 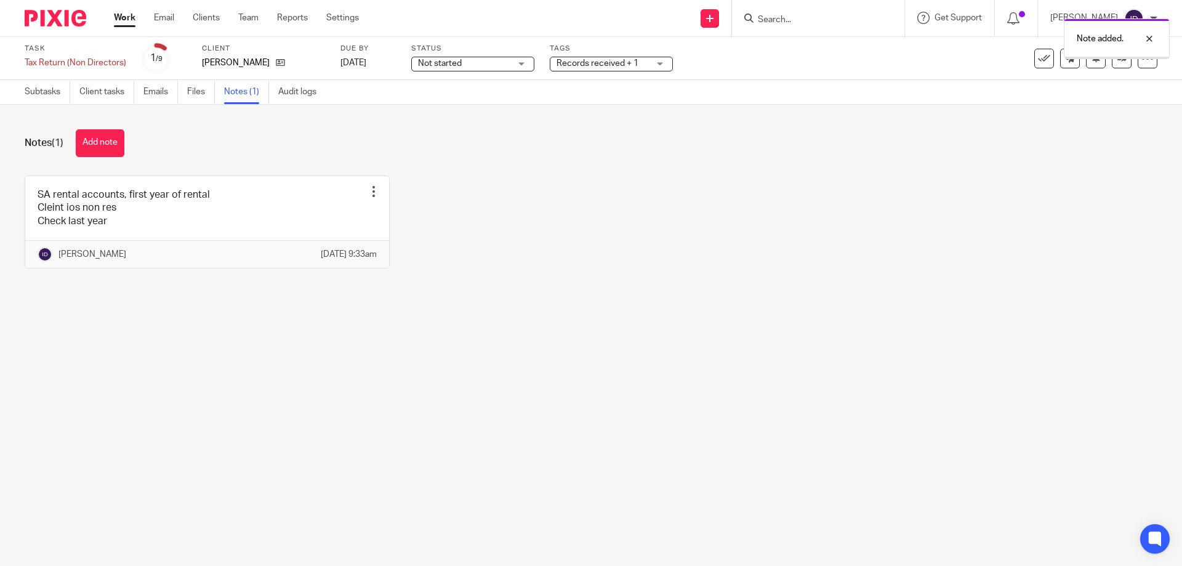 I want to click on label: Due by, so click(x=368, y=49).